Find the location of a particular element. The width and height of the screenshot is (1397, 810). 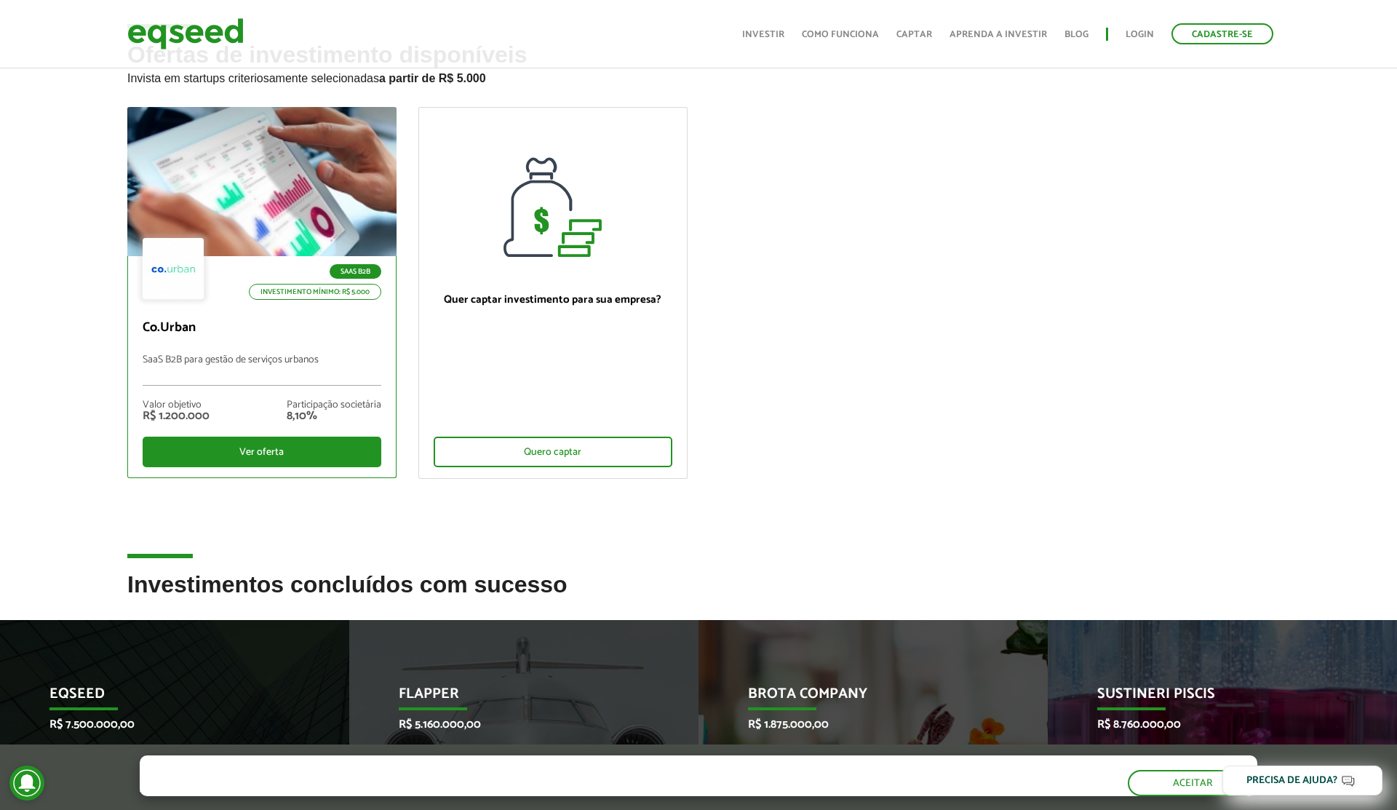

a: Login is located at coordinates (1140, 34).